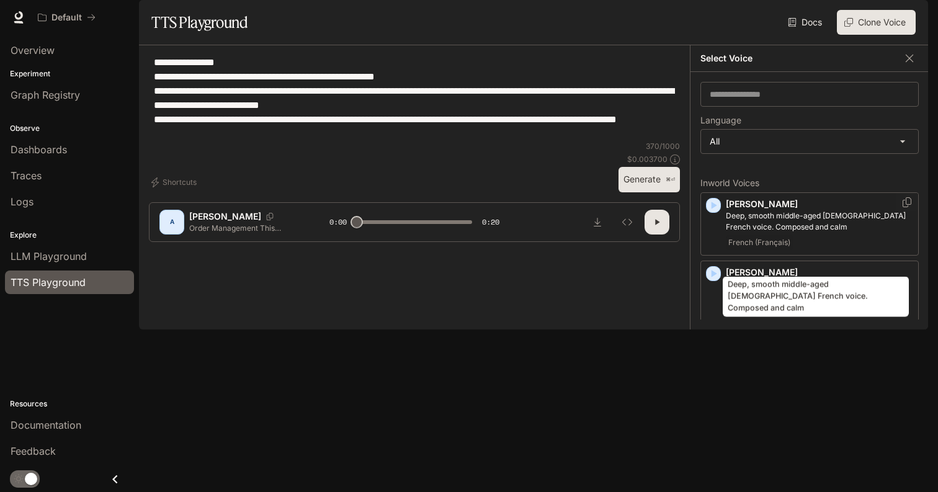 Image resolution: width=938 pixels, height=492 pixels. I want to click on div: A, so click(172, 222).